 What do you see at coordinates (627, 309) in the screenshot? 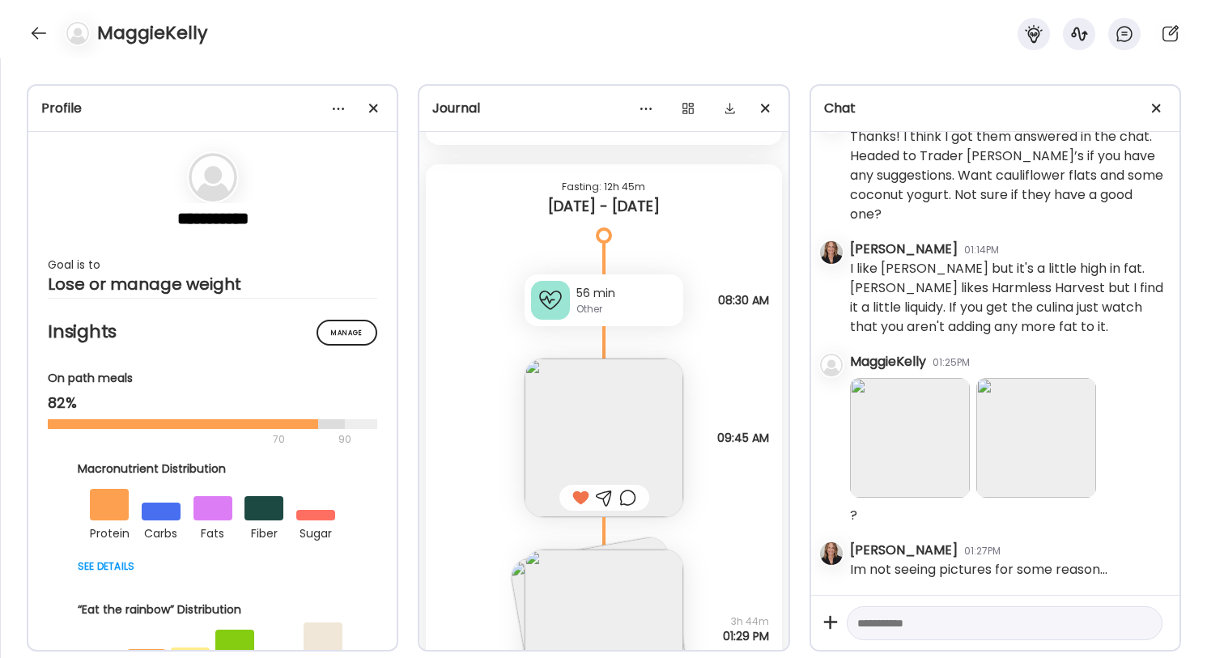
I see `div: Other` at bounding box center [627, 309].